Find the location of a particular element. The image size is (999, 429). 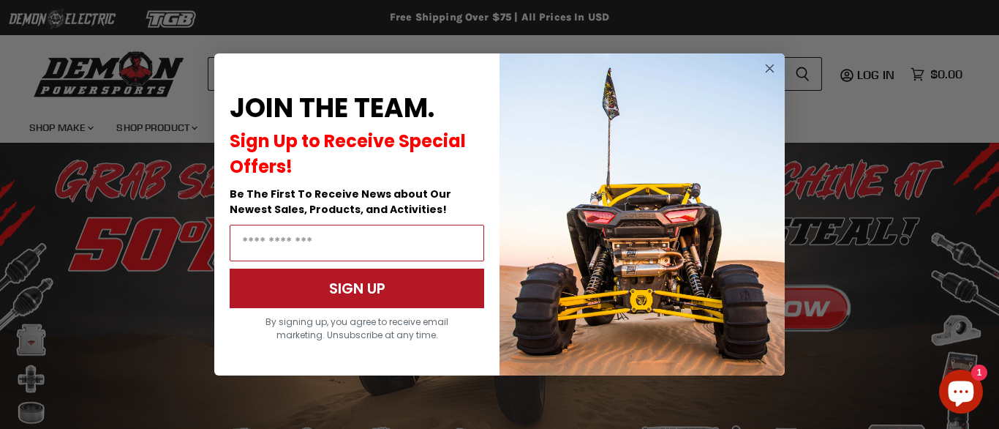

inbox-online-store-chat: Shopify online store chat is located at coordinates (961, 393).